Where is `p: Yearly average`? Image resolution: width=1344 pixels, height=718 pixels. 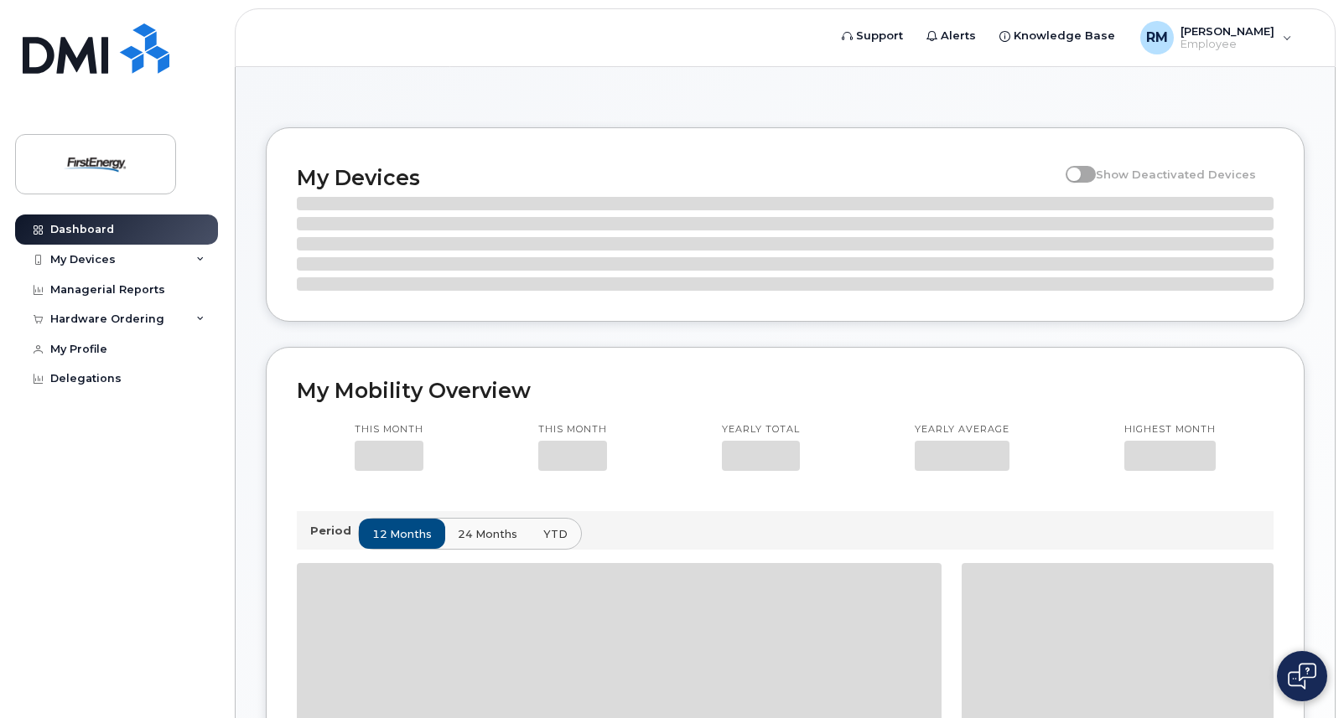 p: Yearly average is located at coordinates (961, 430).